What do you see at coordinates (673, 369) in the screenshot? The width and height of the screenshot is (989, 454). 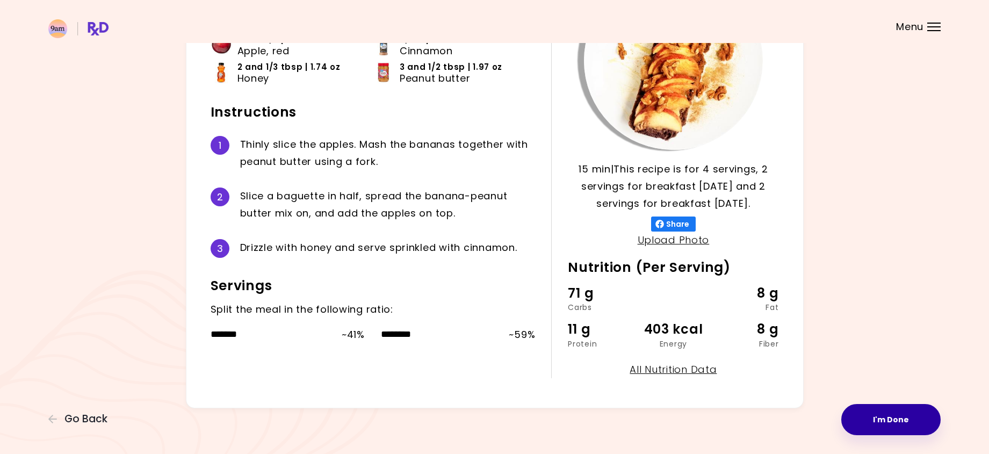 I see `a: All Nutrition Data` at bounding box center [673, 369].